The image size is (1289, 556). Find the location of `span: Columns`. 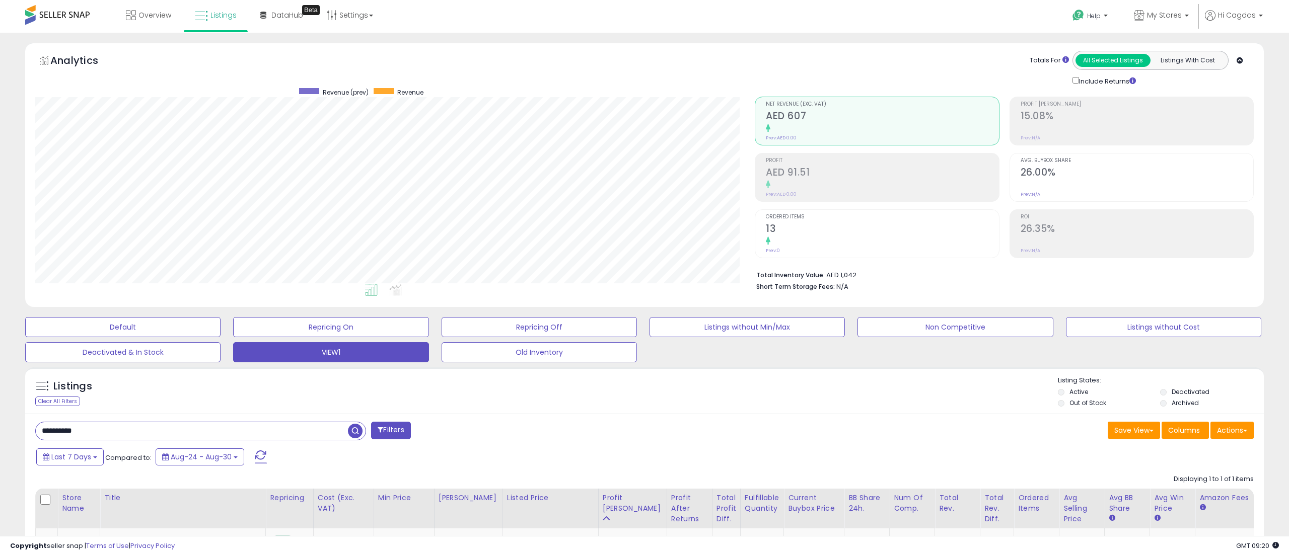

span: Columns is located at coordinates (1184, 430).